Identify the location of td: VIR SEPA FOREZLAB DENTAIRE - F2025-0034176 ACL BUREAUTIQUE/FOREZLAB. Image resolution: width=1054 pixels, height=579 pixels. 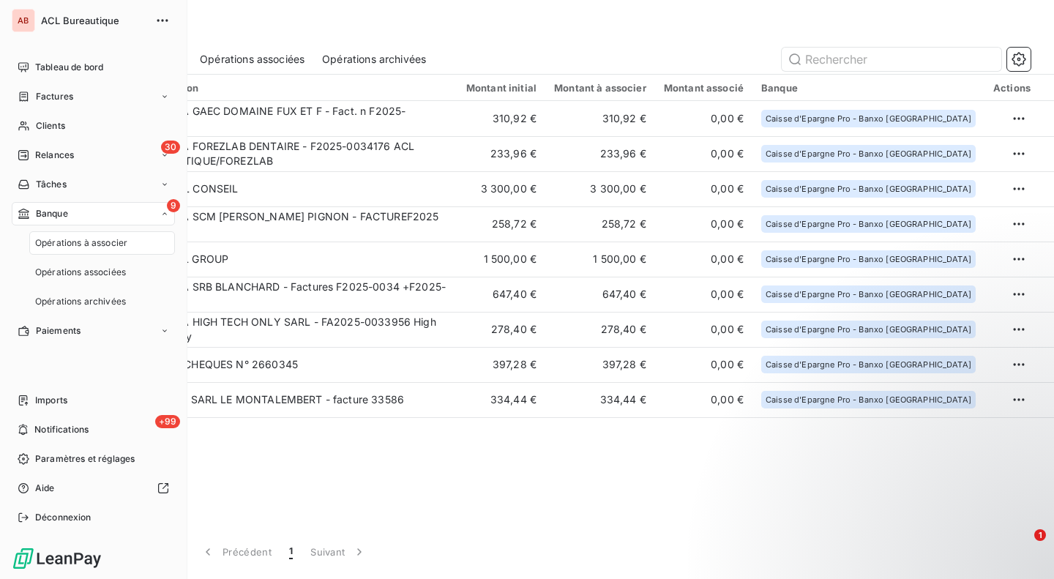
(296, 154).